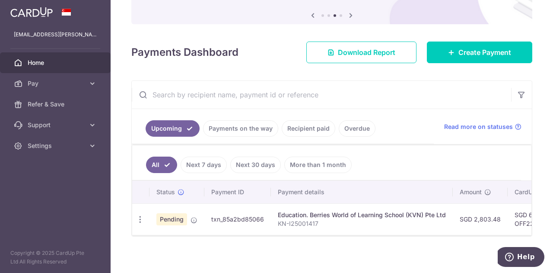 This screenshot has width=553, height=273. I want to click on a: Overdue, so click(357, 128).